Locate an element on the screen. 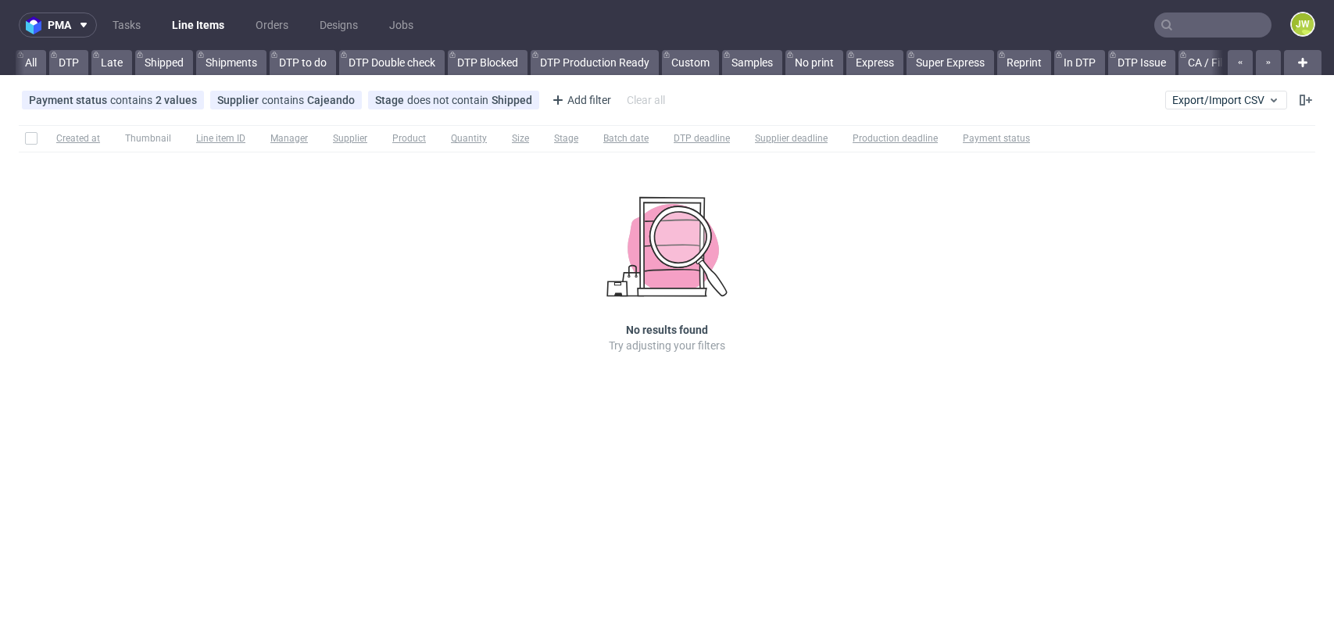 The height and width of the screenshot is (634, 1334). a: In DTP is located at coordinates (1079, 63).